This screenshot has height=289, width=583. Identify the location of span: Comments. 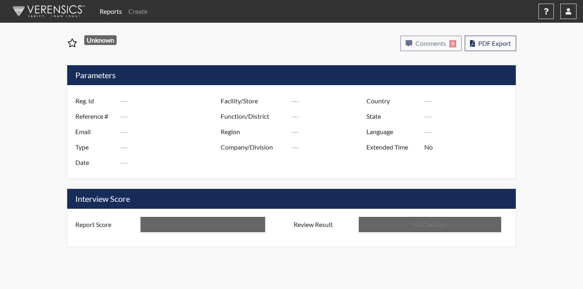
(431, 43).